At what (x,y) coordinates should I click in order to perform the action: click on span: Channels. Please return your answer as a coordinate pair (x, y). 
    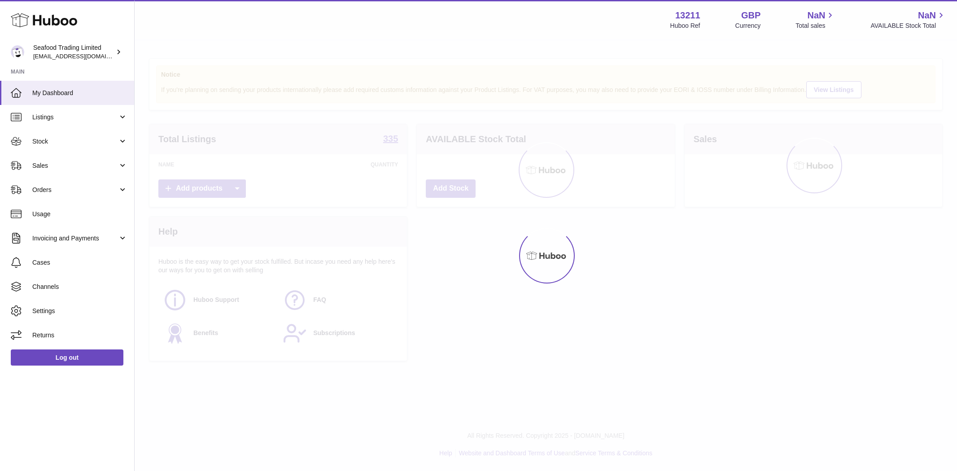
    Looking at the image, I should click on (80, 287).